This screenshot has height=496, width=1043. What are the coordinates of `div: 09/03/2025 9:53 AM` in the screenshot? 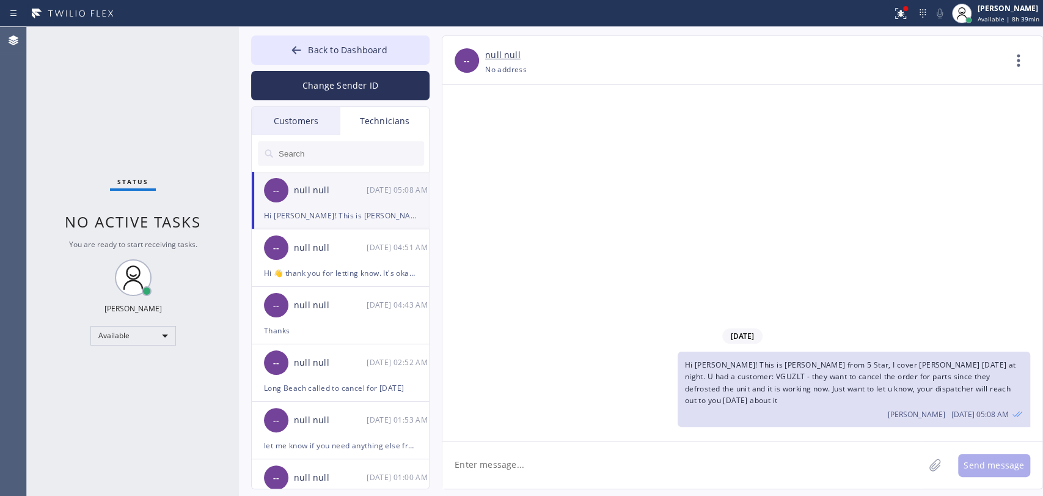 It's located at (398, 419).